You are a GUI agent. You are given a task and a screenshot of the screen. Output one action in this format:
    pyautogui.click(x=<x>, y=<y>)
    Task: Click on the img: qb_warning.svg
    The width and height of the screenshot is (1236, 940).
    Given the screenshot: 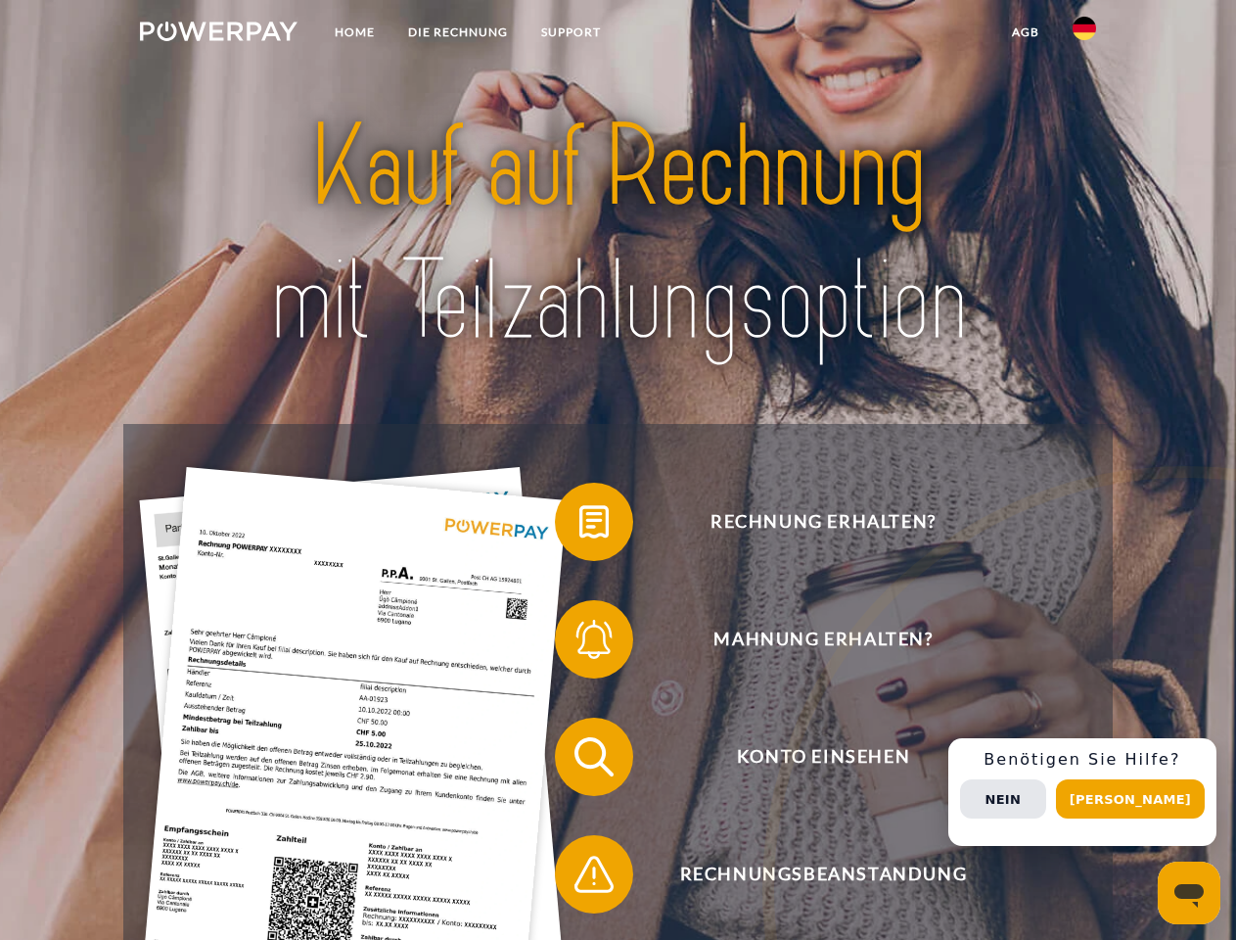 What is the action you would take?
    pyautogui.click(x=594, y=874)
    